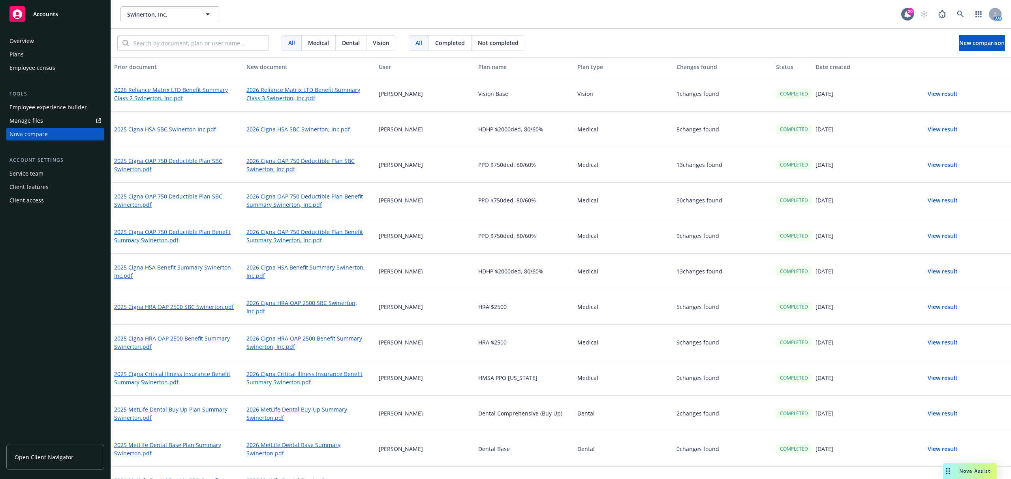  What do you see at coordinates (450, 43) in the screenshot?
I see `span: Completed` at bounding box center [450, 43].